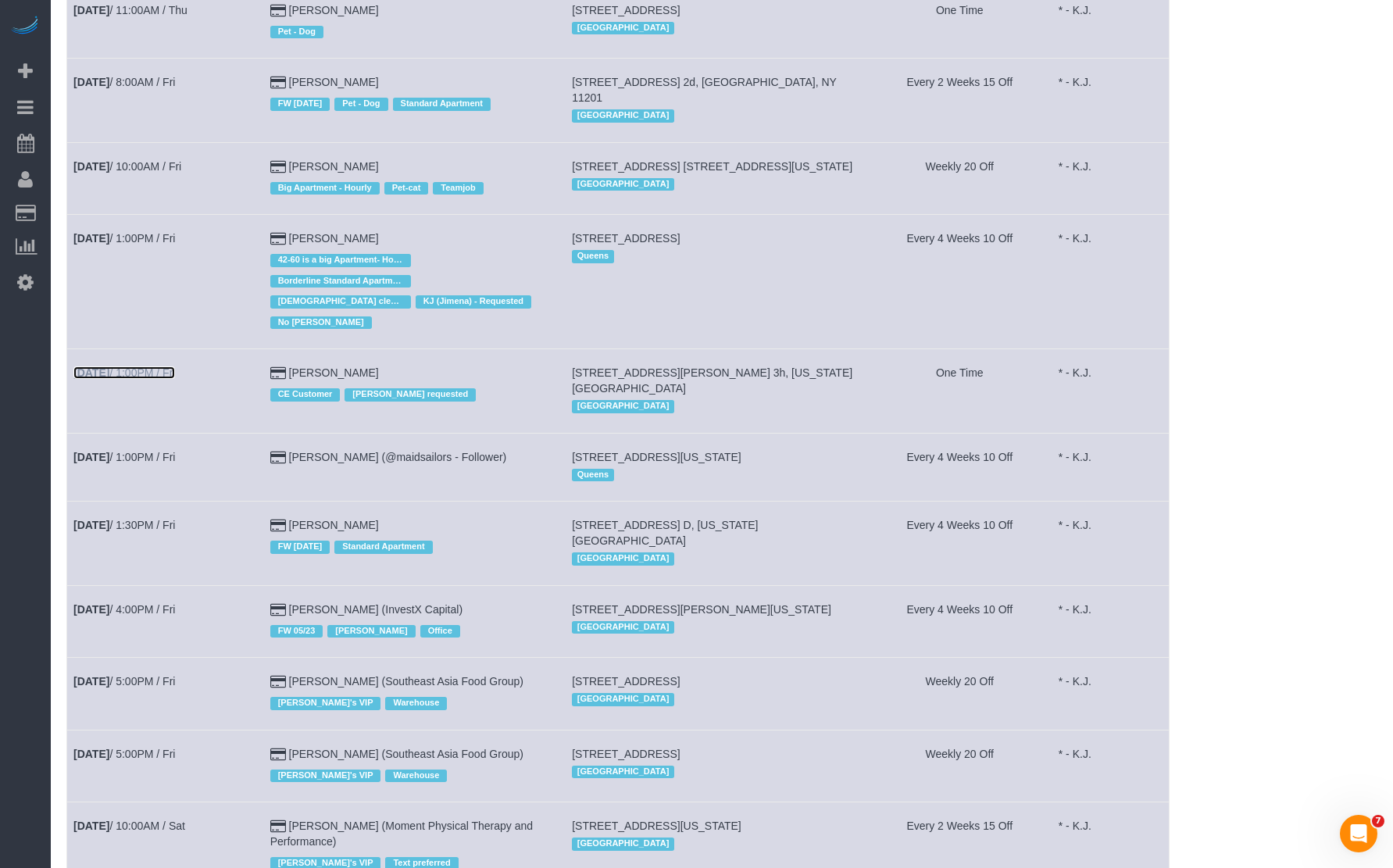 The height and width of the screenshot is (868, 1393). Describe the element at coordinates (458, 188) in the screenshot. I see `span: Teamjob` at that location.